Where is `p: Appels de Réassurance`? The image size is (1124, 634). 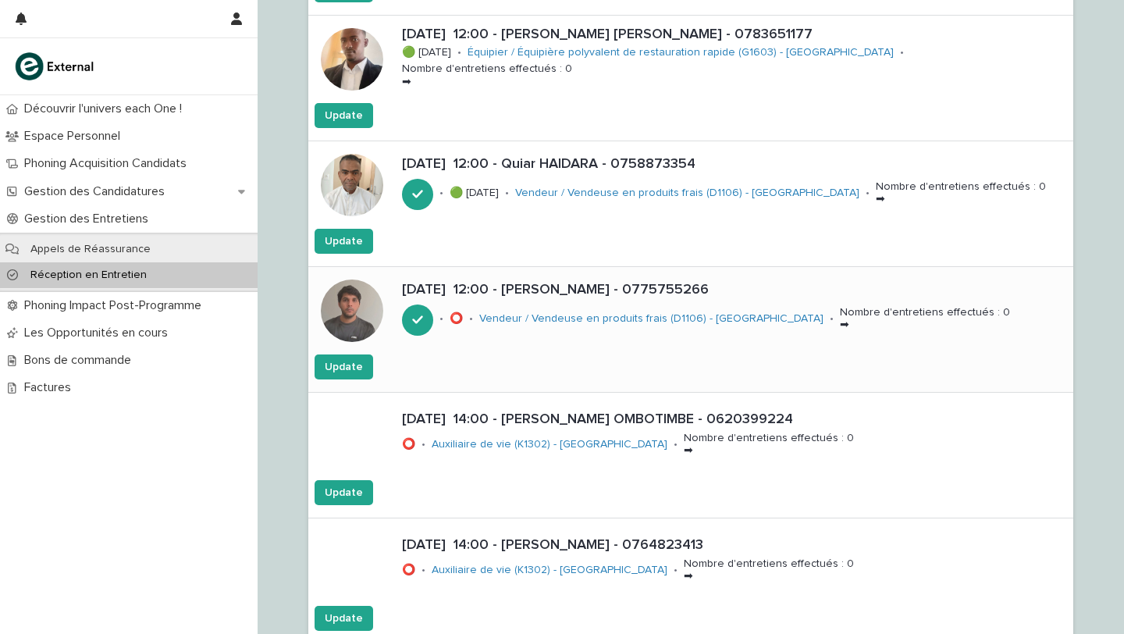
p: Appels de Réassurance is located at coordinates (91, 249).